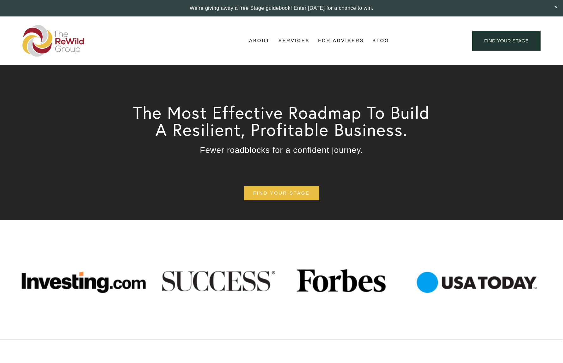  What do you see at coordinates (381, 41) in the screenshot?
I see `a: Blog` at bounding box center [381, 41].